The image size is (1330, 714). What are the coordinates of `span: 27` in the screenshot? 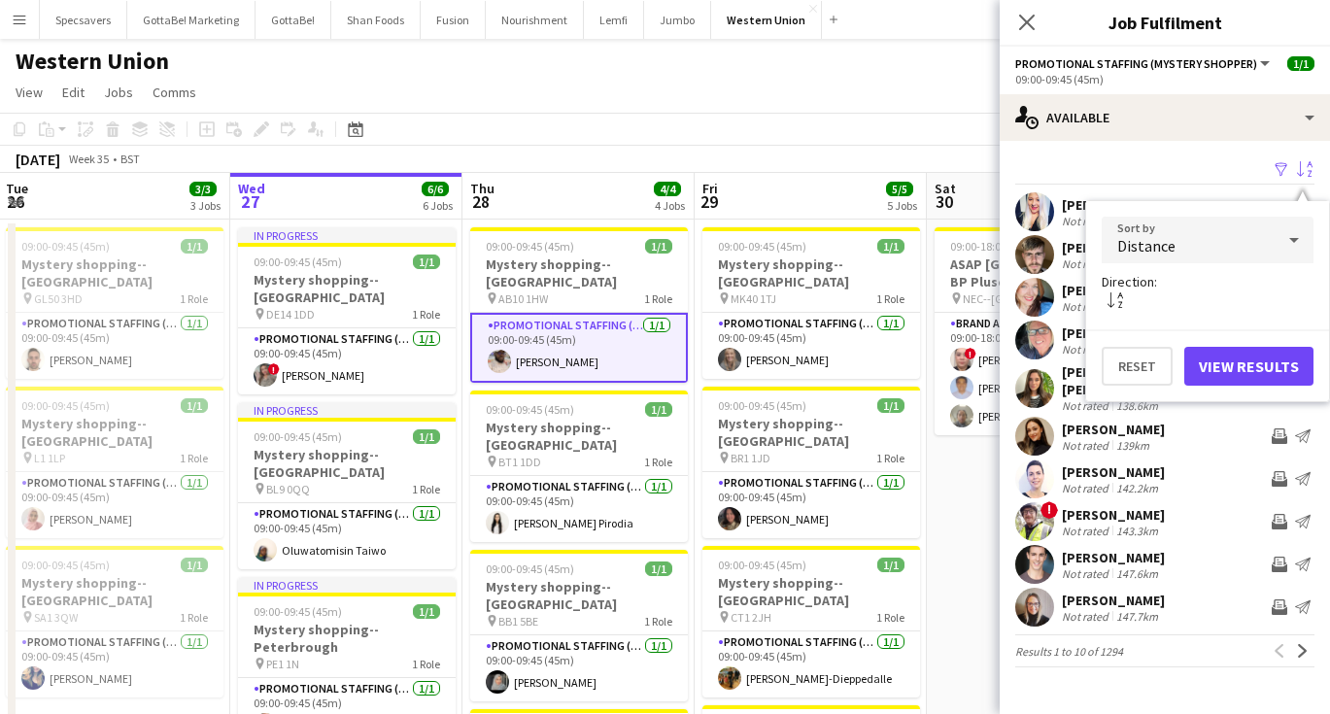 It's located at (250, 201).